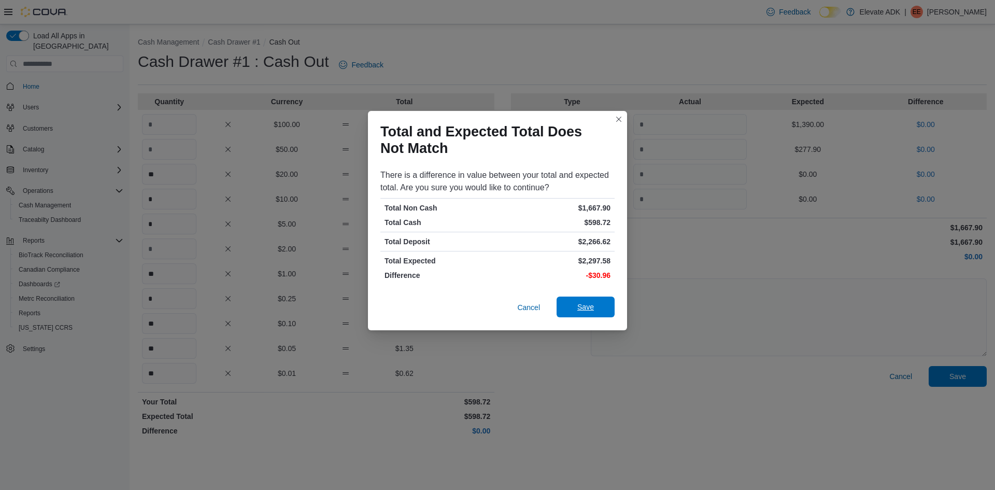 The height and width of the screenshot is (490, 995). What do you see at coordinates (440, 275) in the screenshot?
I see `p: Difference` at bounding box center [440, 275].